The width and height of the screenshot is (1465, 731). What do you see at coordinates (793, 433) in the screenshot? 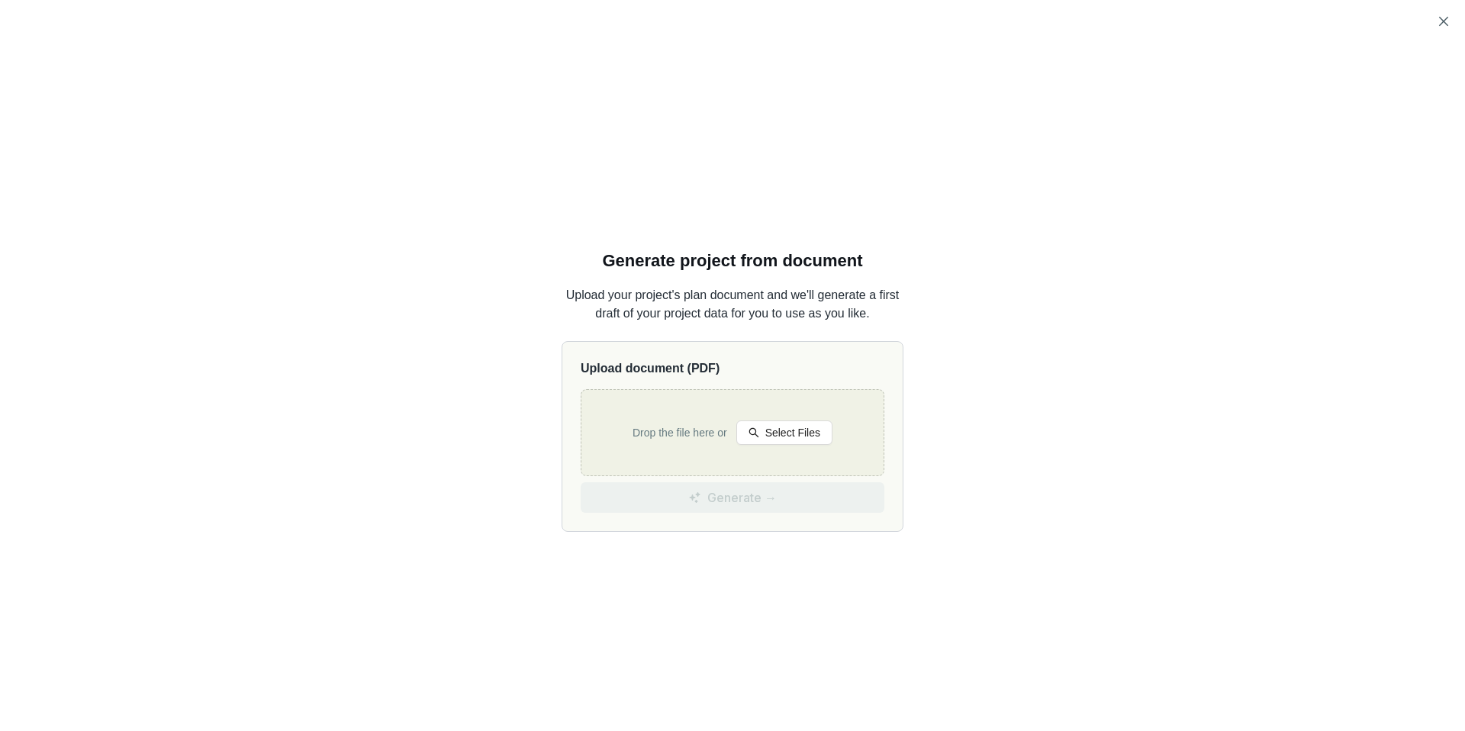
I see `span: Select Files` at bounding box center [793, 433].